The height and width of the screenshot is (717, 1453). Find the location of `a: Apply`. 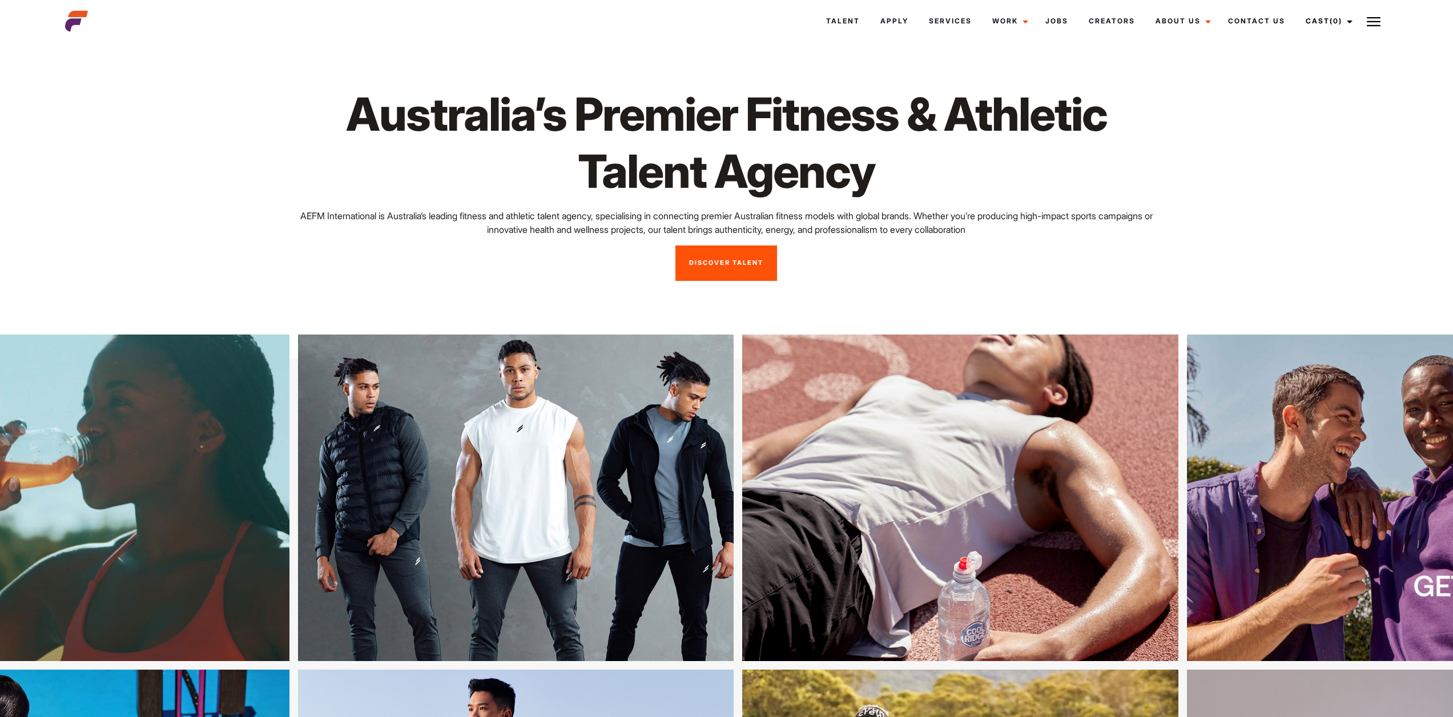

a: Apply is located at coordinates (894, 21).